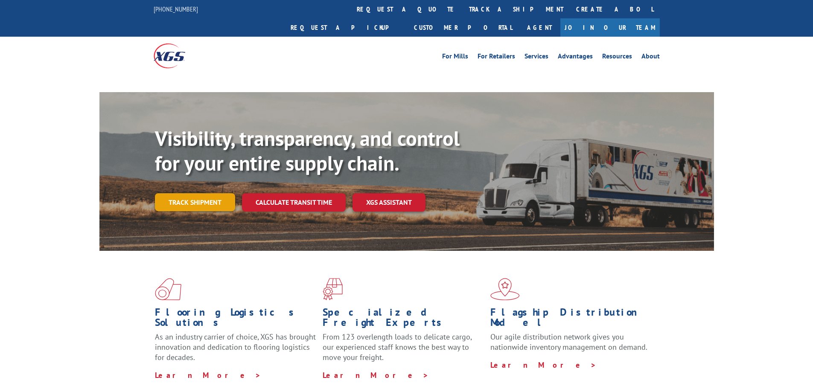 This screenshot has width=813, height=392. I want to click on img: xgs-icon-flagship-distribution-model-red, so click(505, 289).